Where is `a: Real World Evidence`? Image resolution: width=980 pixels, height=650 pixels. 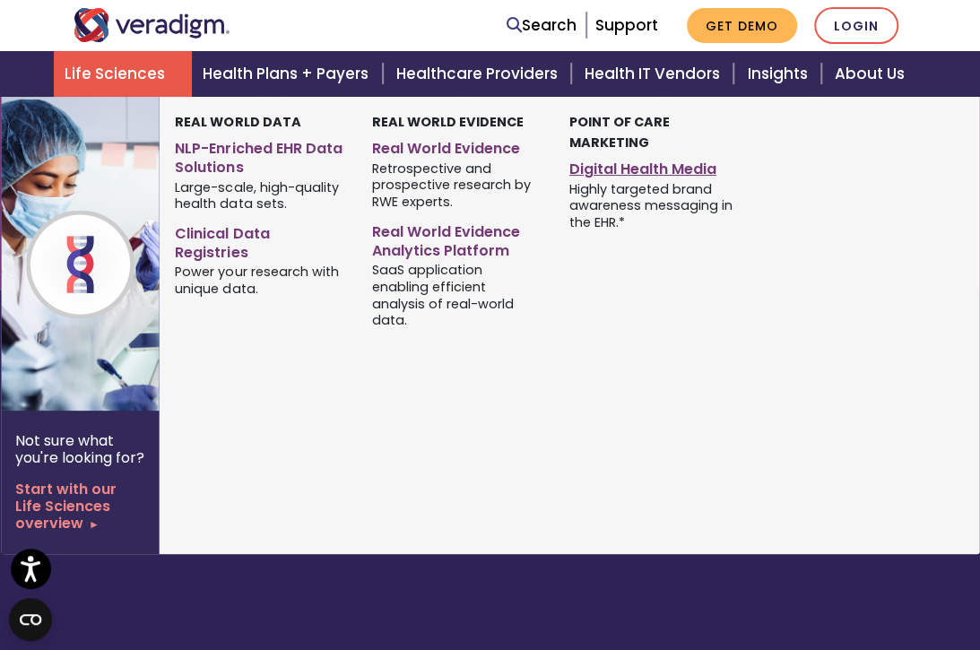 a: Real World Evidence is located at coordinates (457, 145).